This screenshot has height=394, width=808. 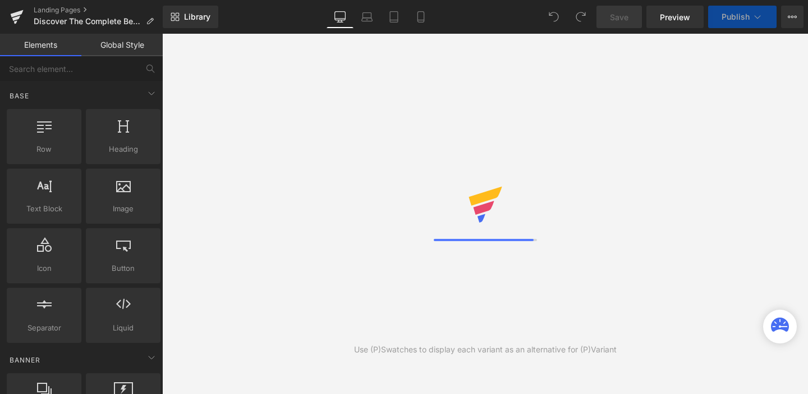 I want to click on span: Liquid, so click(x=123, y=327).